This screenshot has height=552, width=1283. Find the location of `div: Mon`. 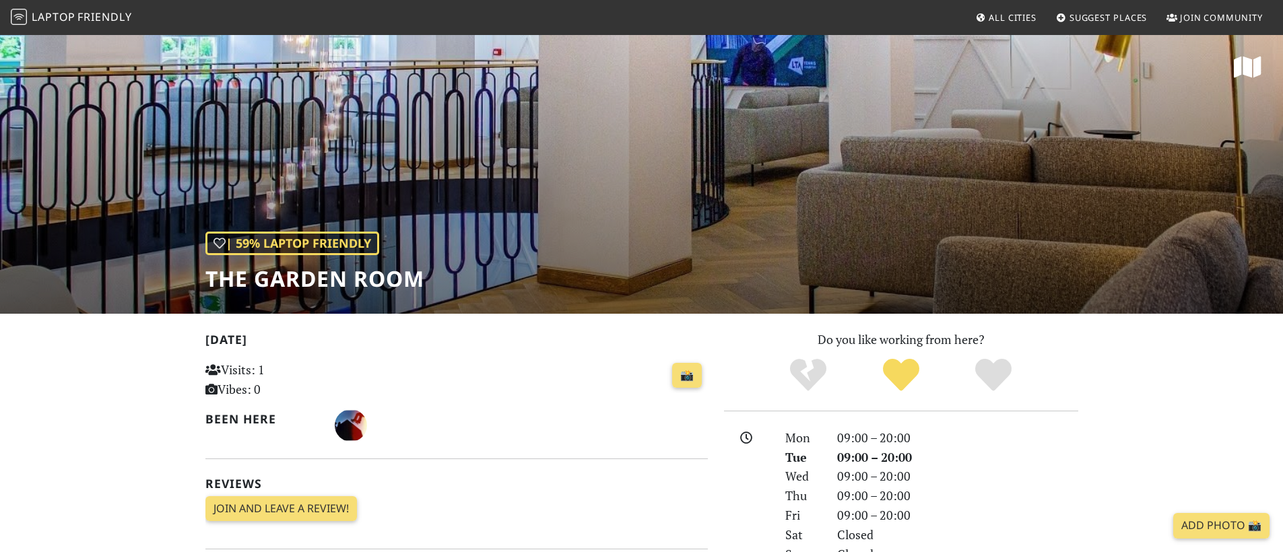

div: Mon is located at coordinates (803, 438).